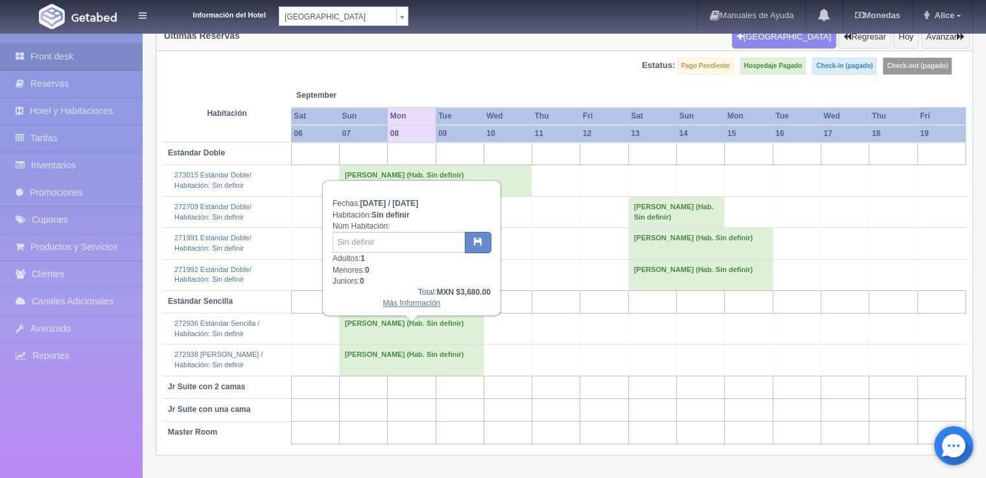 The height and width of the screenshot is (478, 986). I want to click on th: 12, so click(604, 134).